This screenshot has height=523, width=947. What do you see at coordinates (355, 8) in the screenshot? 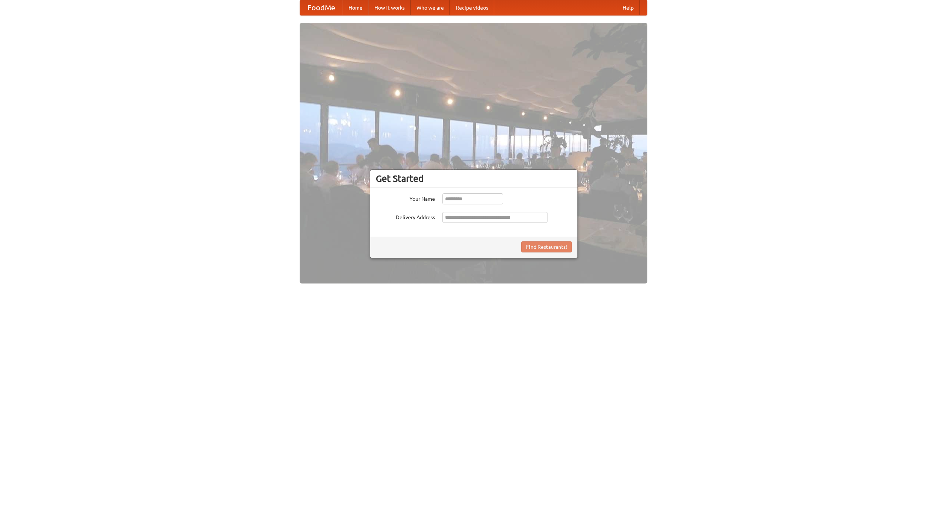
I see `a: Home` at bounding box center [355, 8].